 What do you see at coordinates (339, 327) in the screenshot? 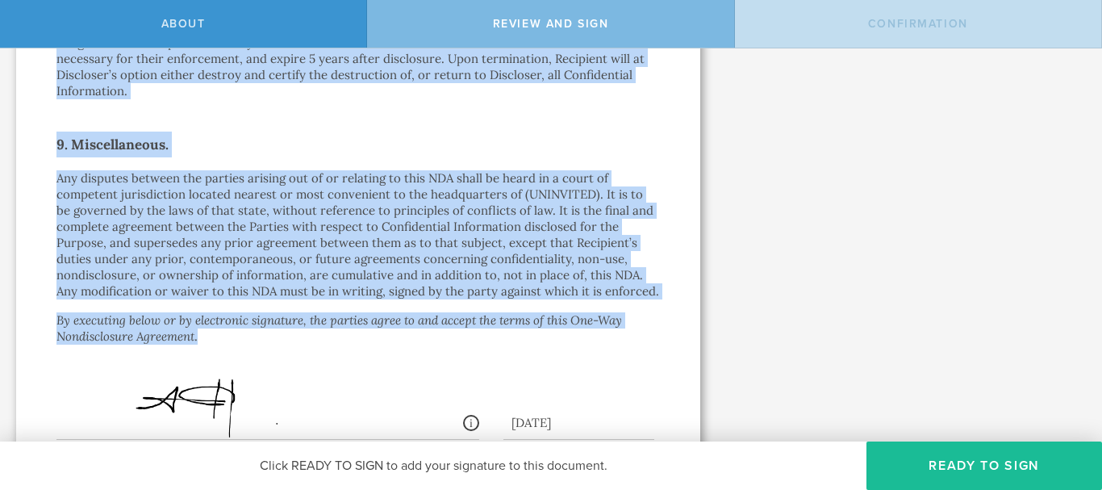
I see `i: By executing below or by electronic signature, the parties agree to and accept the terms of this ...` at bounding box center [339, 327].